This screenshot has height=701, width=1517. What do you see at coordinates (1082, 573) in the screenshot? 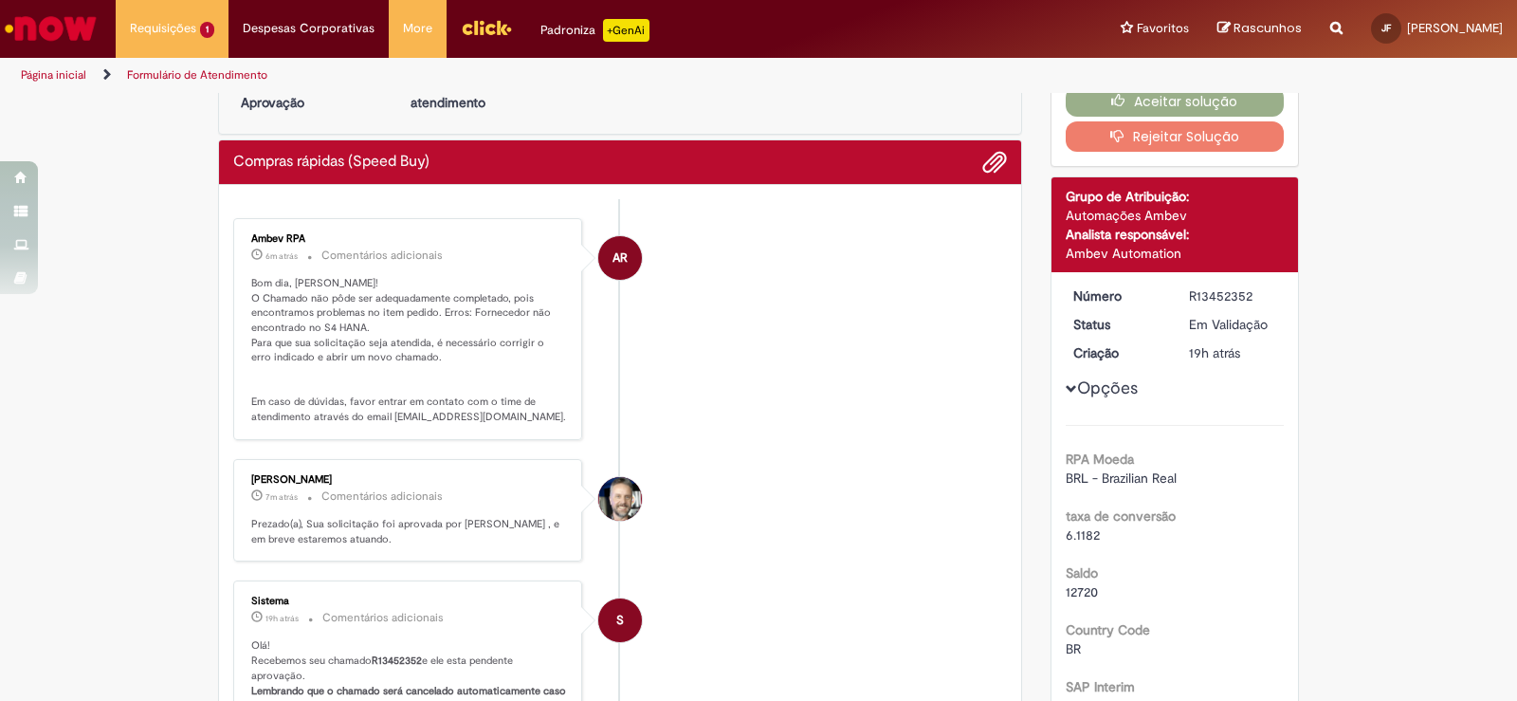
I see `b: Saldo` at bounding box center [1082, 573].